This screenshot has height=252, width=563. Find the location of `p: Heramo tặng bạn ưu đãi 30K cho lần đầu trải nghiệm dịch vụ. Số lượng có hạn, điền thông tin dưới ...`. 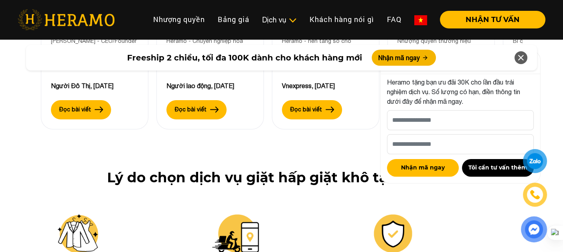

p: Heramo tặng bạn ưu đãi 30K cho lần đầu trải nghiệm dịch vụ. Số lượng có hạn, điền thông tin dưới ... is located at coordinates (460, 92).